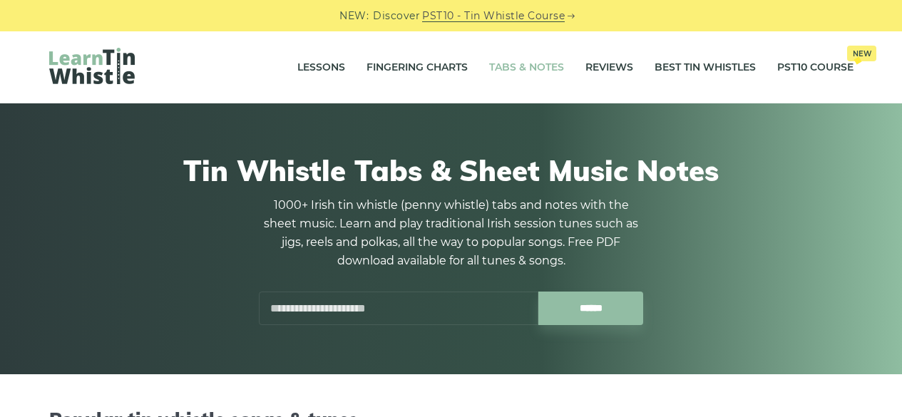 The width and height of the screenshot is (902, 417). What do you see at coordinates (417, 68) in the screenshot?
I see `a: Fingering Charts` at bounding box center [417, 68].